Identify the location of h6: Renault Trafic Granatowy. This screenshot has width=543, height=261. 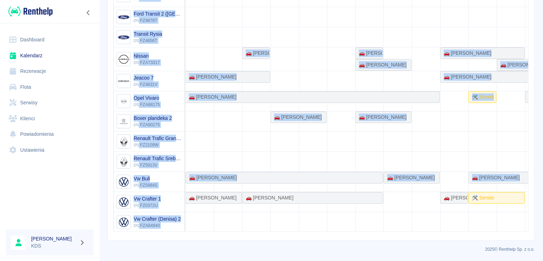
(157, 138).